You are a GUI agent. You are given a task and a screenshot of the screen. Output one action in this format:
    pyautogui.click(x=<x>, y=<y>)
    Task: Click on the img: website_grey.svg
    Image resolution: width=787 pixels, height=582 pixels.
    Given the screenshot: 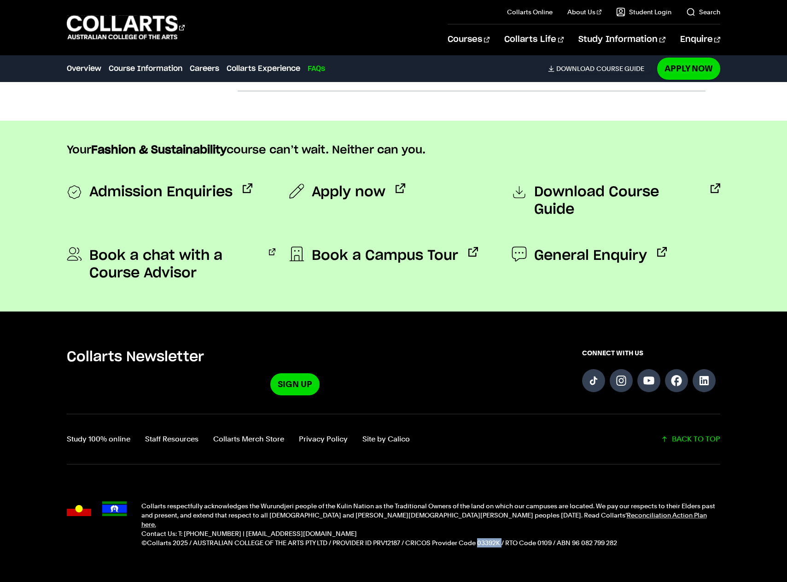 What is the action you would take?
    pyautogui.click(x=18, y=28)
    